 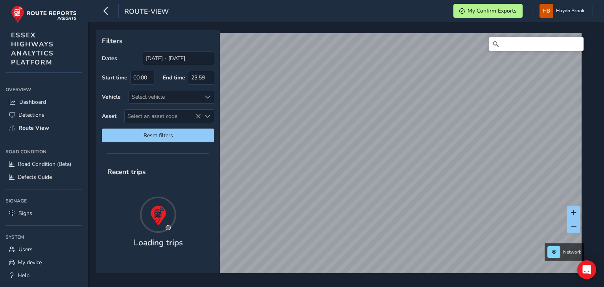 What do you see at coordinates (536, 44) in the screenshot?
I see `input: Search` at bounding box center [536, 44].